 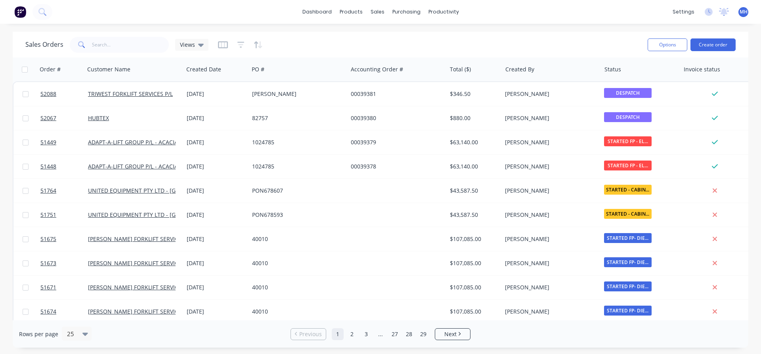 I want to click on div: Created By, so click(x=520, y=69).